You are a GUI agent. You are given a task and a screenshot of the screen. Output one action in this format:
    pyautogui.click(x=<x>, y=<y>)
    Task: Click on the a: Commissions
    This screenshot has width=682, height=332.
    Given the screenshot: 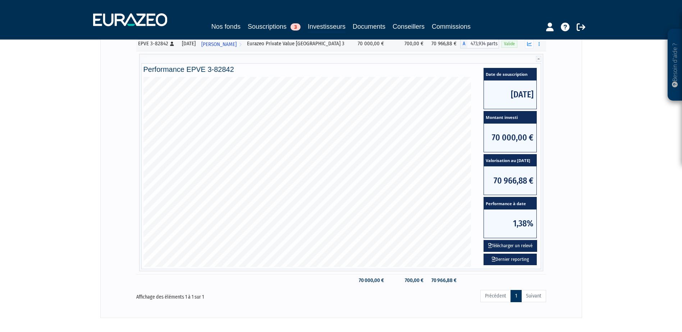 What is the action you would take?
    pyautogui.click(x=451, y=27)
    